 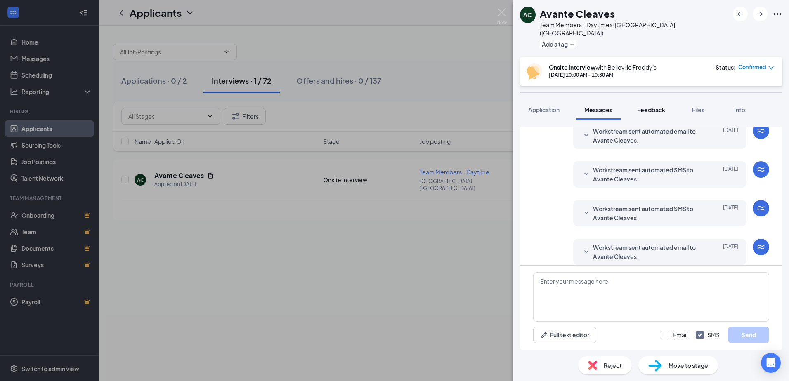 What do you see at coordinates (572, 67) in the screenshot?
I see `b: Onsite Interview` at bounding box center [572, 67].